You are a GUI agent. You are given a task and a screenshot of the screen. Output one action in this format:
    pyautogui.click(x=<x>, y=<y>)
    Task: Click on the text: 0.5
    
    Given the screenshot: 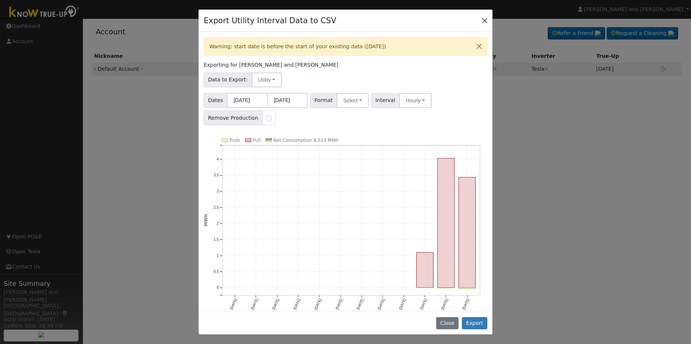 What is the action you would take?
    pyautogui.click(x=216, y=271)
    